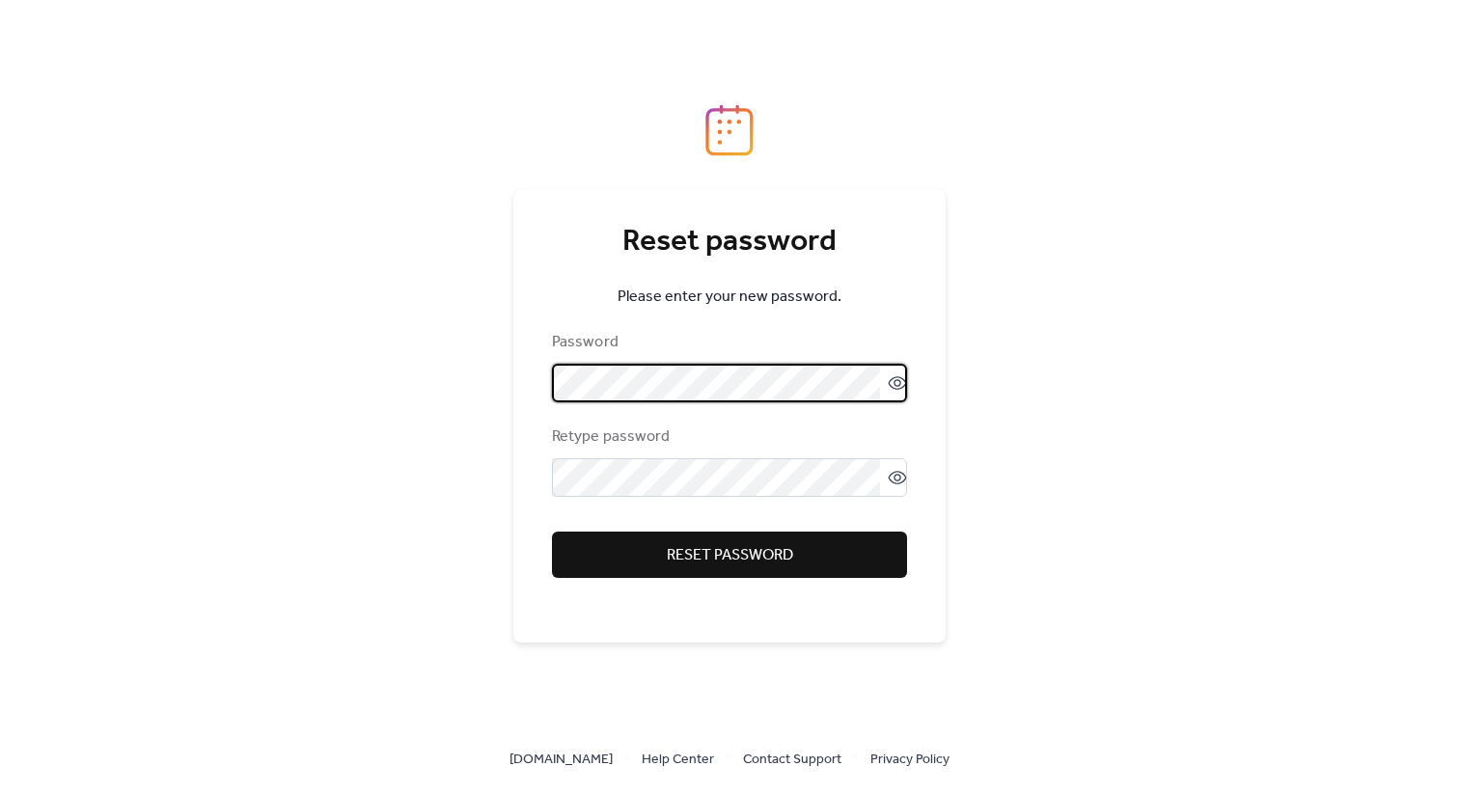 This screenshot has width=1459, height=794. What do you see at coordinates (792, 761) in the screenshot?
I see `span: Contact Support` at bounding box center [792, 761].